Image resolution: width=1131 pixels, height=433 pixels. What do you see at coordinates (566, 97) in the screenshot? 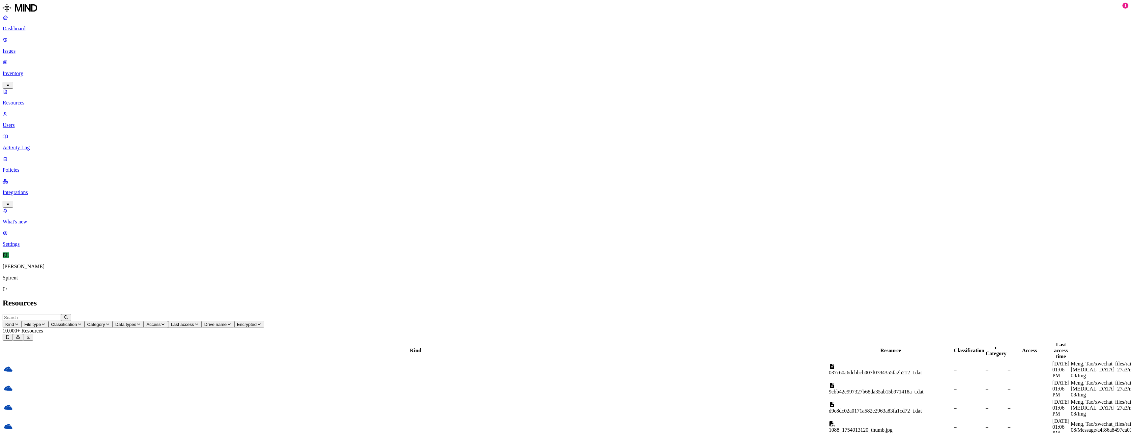
I see `a: Resources` at bounding box center [566, 97].